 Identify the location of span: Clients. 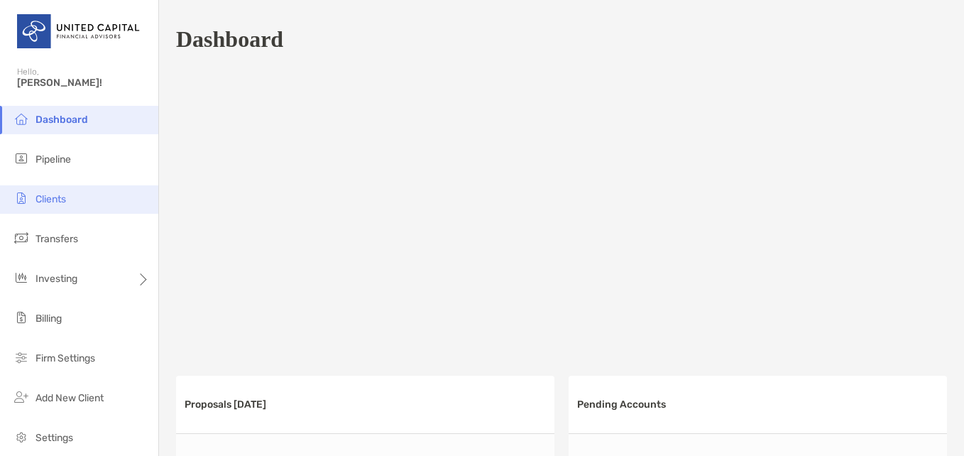
(50, 199).